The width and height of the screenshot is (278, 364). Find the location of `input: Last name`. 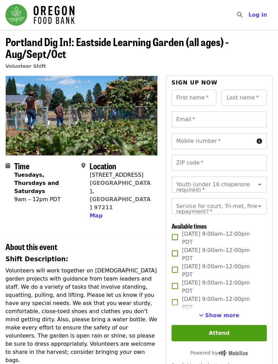

input: Last name is located at coordinates (244, 98).